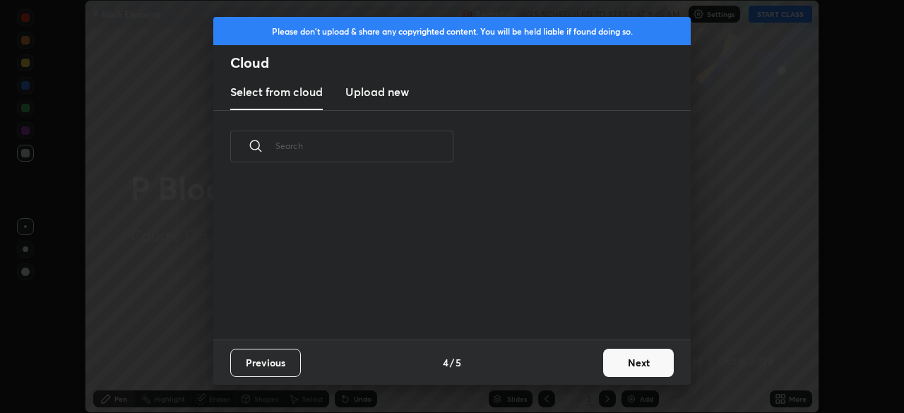 This screenshot has height=413, width=904. What do you see at coordinates (443, 259) in the screenshot?
I see `div: grid` at bounding box center [443, 259].